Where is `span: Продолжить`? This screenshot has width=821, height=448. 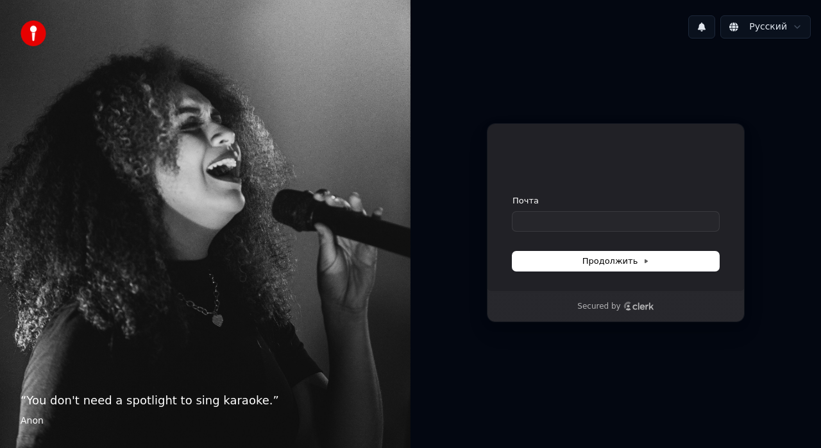 span: Продолжить is located at coordinates (616, 261).